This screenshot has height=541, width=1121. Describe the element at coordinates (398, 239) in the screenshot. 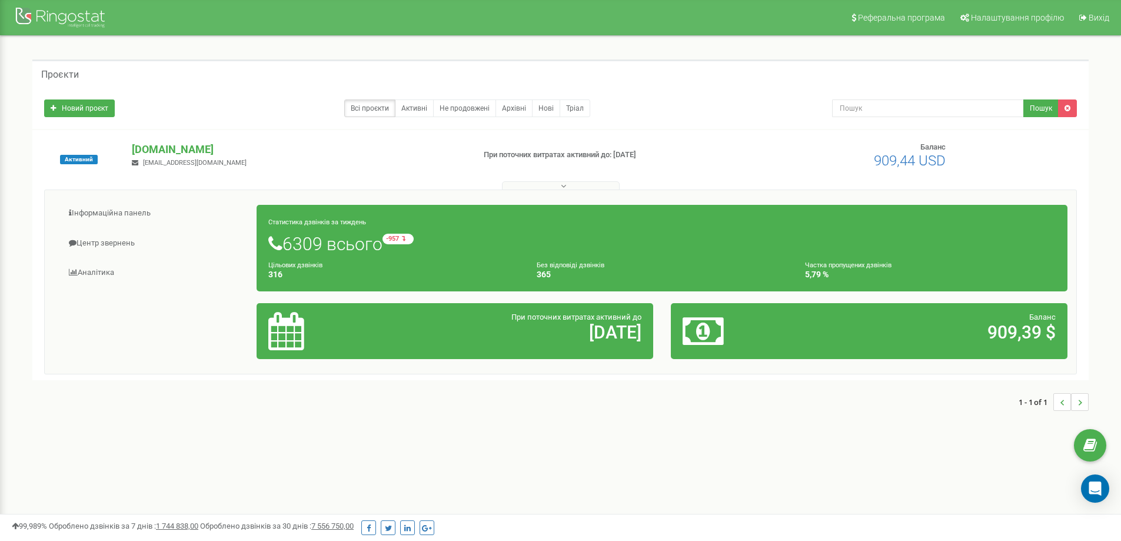

I see `small: -957` at that location.